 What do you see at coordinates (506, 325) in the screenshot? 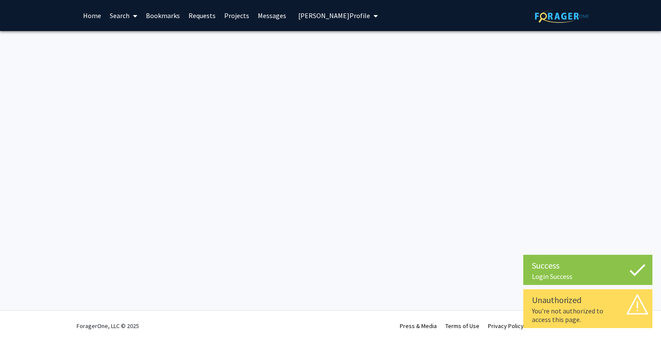
I see `a: Privacy Policy` at bounding box center [506, 325].